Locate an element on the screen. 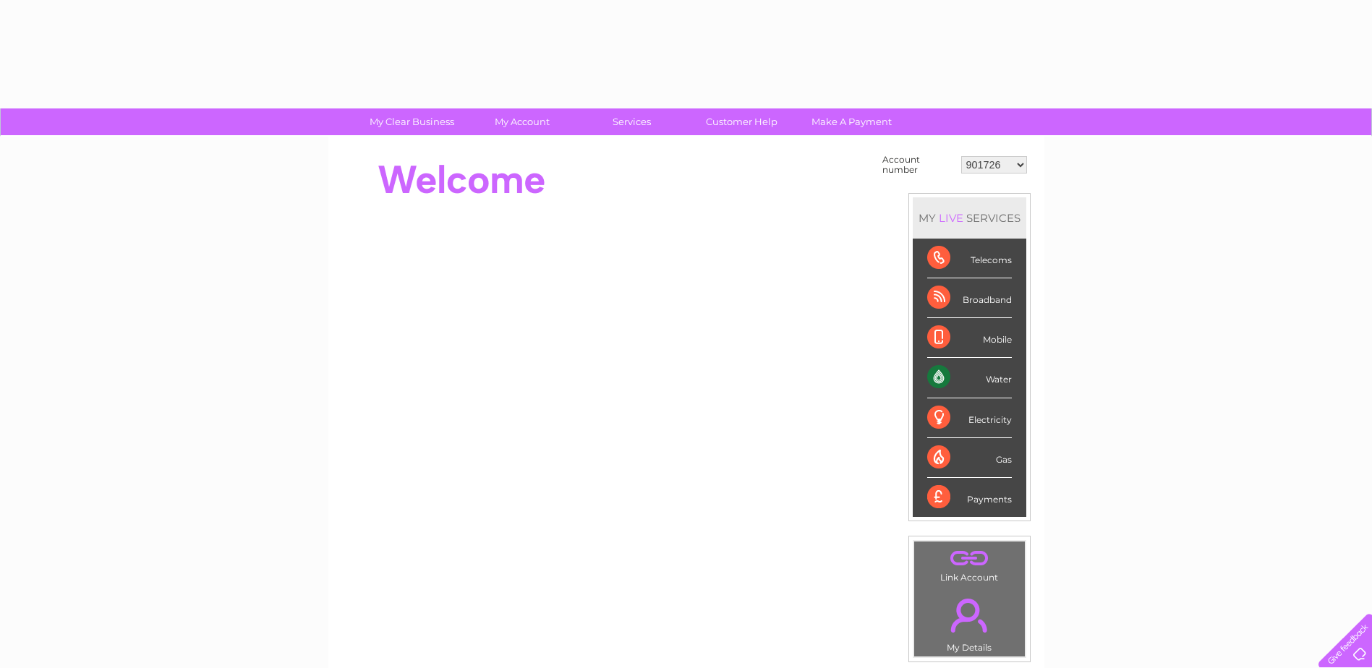 The image size is (1372, 668). div: Water is located at coordinates (969, 378).